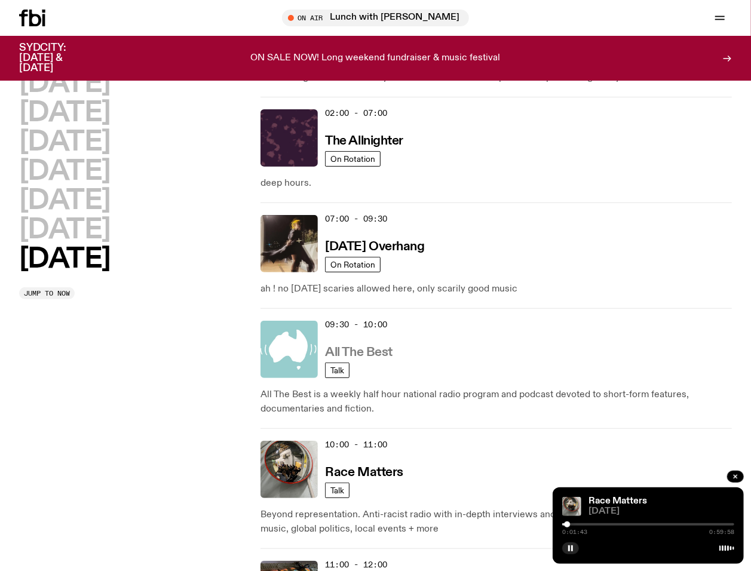 This screenshot has width=751, height=571. Describe the element at coordinates (496, 522) in the screenshot. I see `p: Beyond representation. Anti-racist radio with in-depth interviews and unique story telling spanni...` at that location.